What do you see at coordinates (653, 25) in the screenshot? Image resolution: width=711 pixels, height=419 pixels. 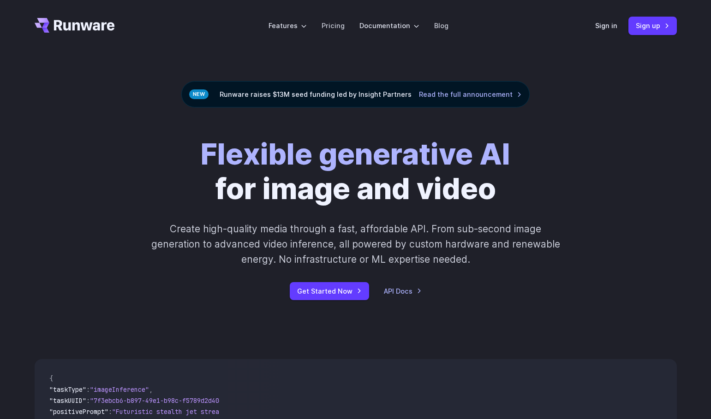 I see `a: Sign up` at bounding box center [653, 25].